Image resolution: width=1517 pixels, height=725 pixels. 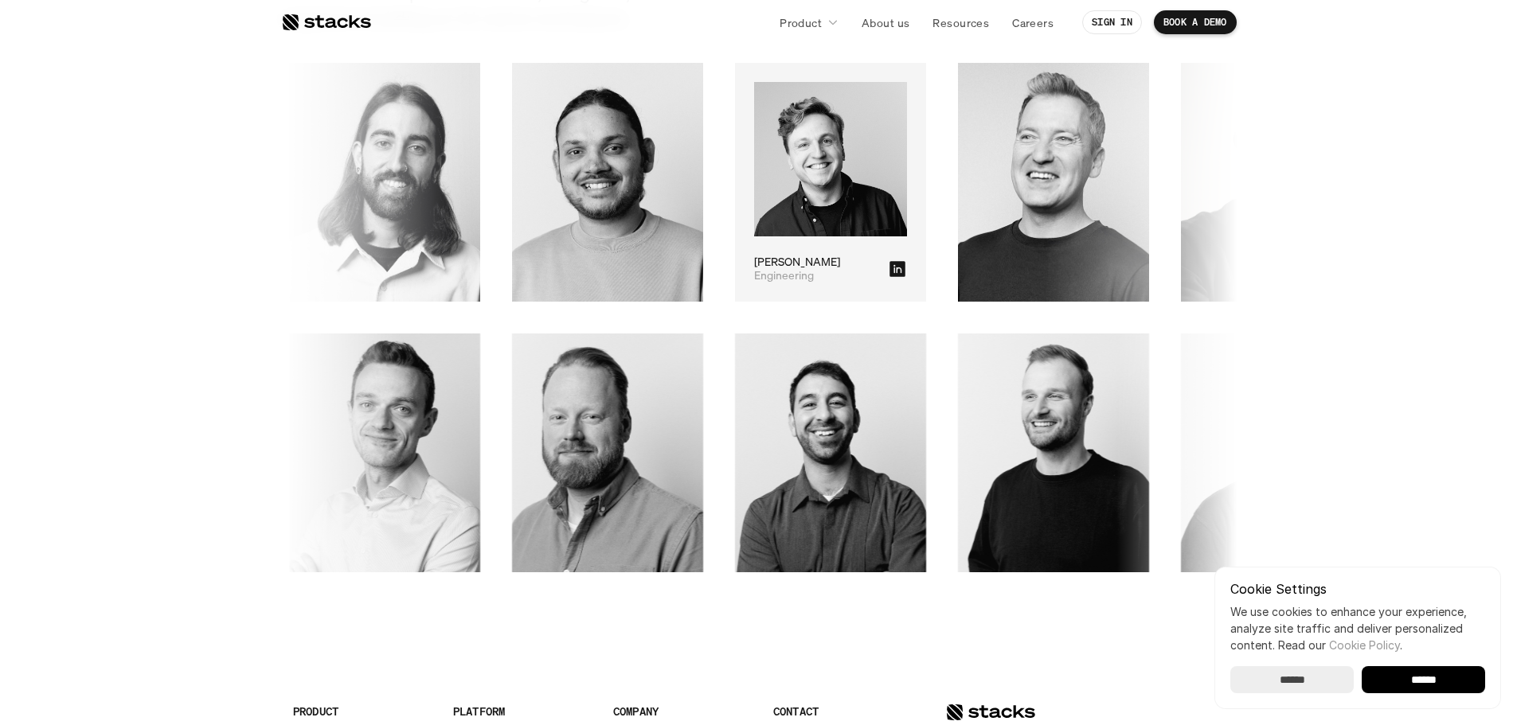 What do you see at coordinates (523, 711) in the screenshot?
I see `p: PLATFORM` at bounding box center [523, 711].